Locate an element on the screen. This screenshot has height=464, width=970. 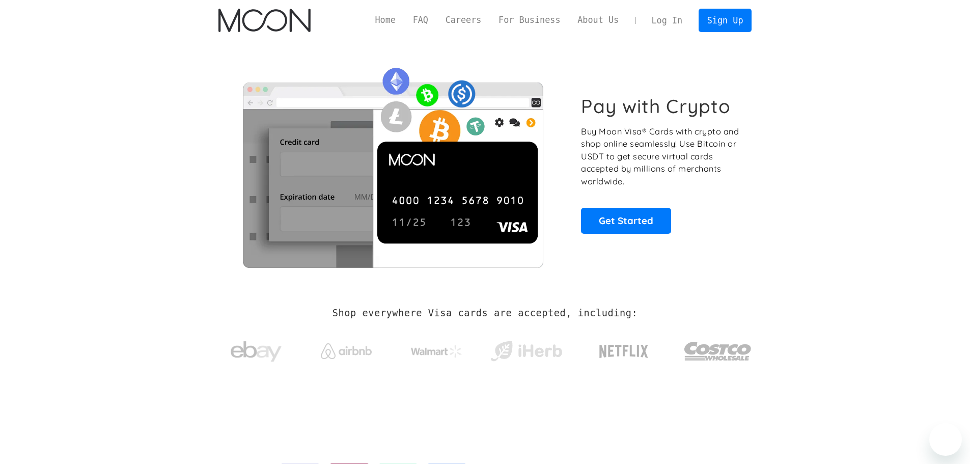
img: Moon Cards let you spend your crypto anywhere Visa is accepted. is located at coordinates (393, 164).